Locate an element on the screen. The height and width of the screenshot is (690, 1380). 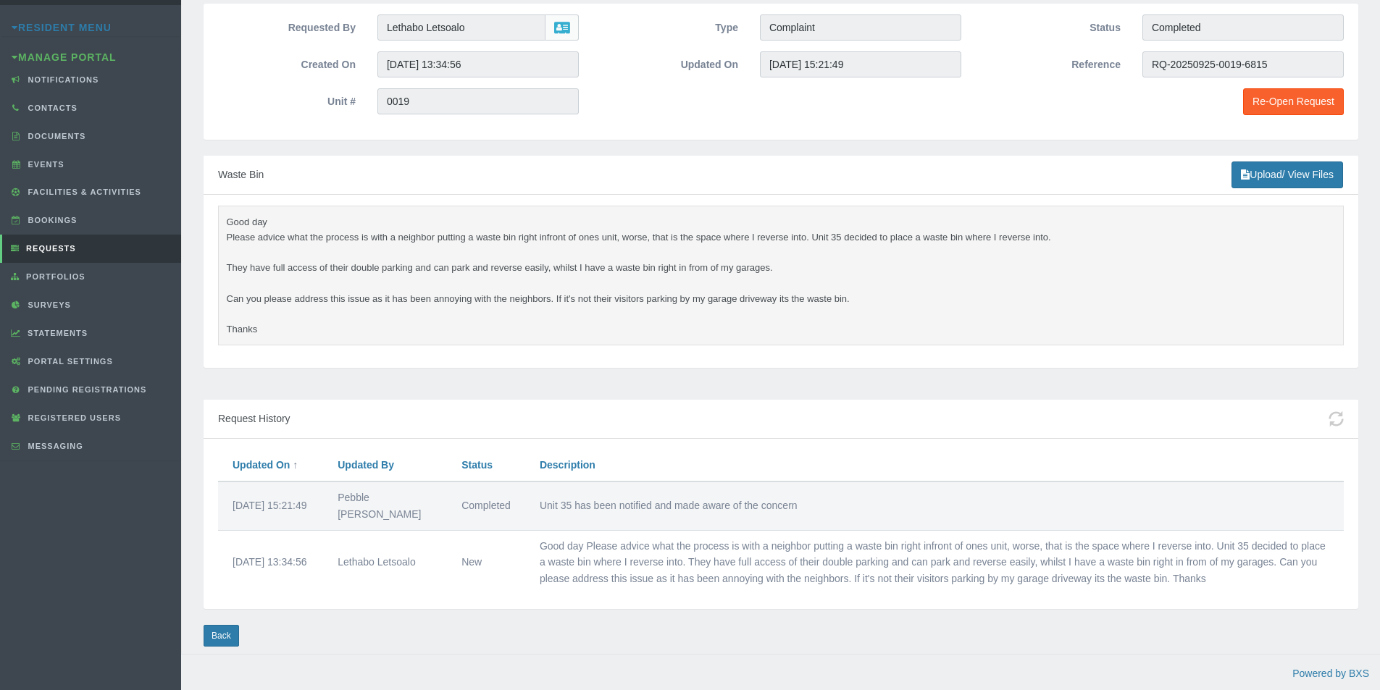
a: Updated By is located at coordinates (366, 465).